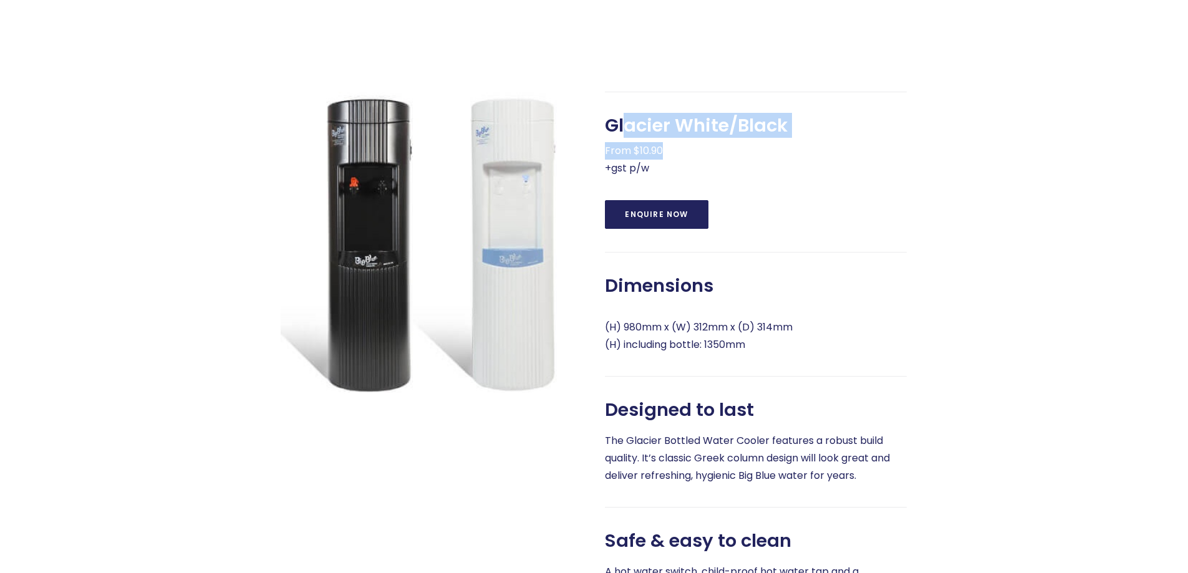  I want to click on p: From $10.90 +gst p/w, so click(756, 160).